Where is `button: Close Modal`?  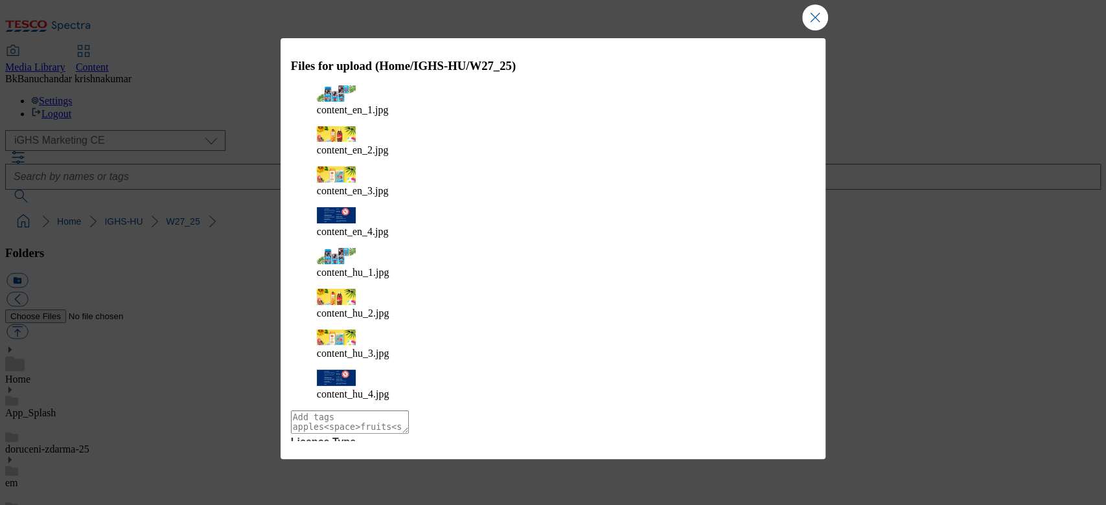
button: Close Modal is located at coordinates (815, 17).